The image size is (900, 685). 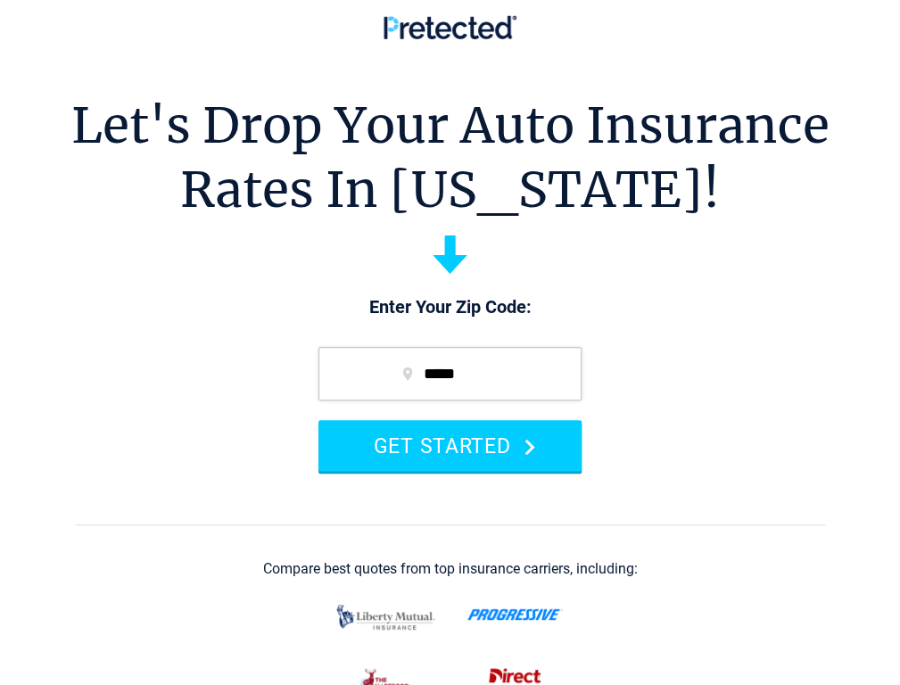 What do you see at coordinates (449, 27) in the screenshot?
I see `img: Pretected Logo` at bounding box center [449, 27].